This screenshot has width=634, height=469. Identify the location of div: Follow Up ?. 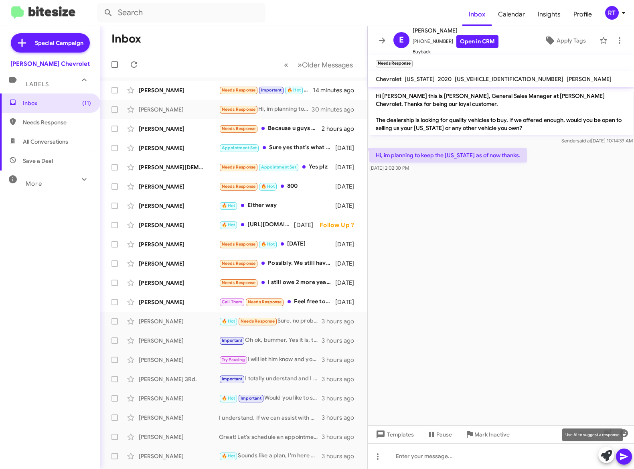
(340, 225).